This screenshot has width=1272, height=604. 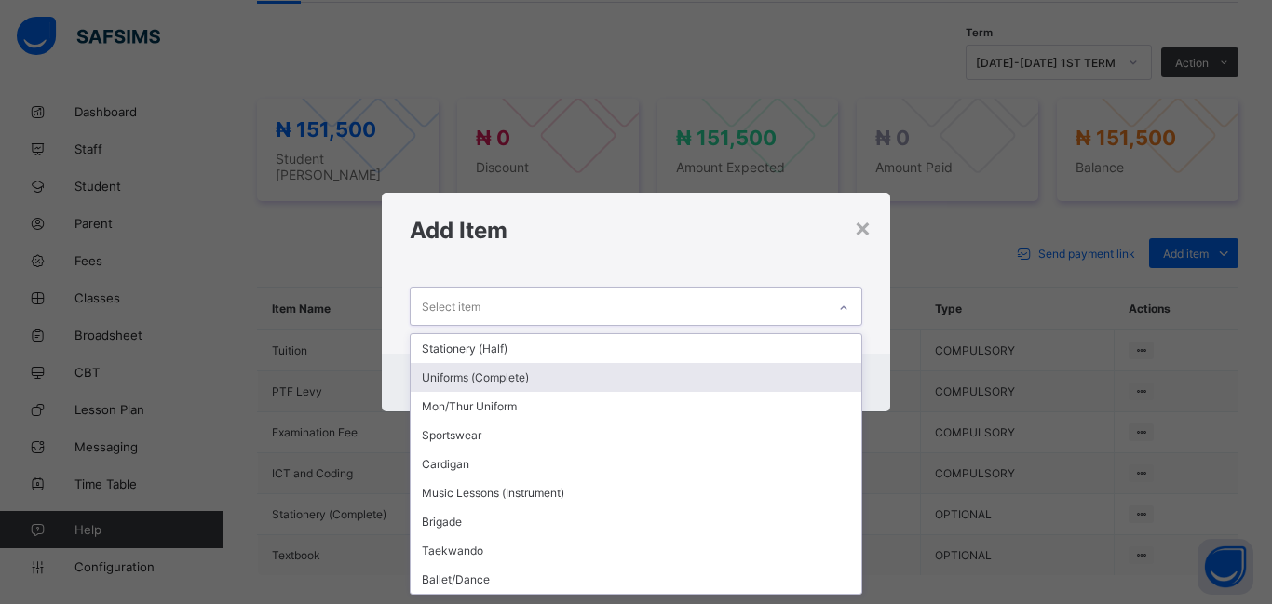 What do you see at coordinates (636, 550) in the screenshot?
I see `div: Taekwando` at bounding box center [636, 550].